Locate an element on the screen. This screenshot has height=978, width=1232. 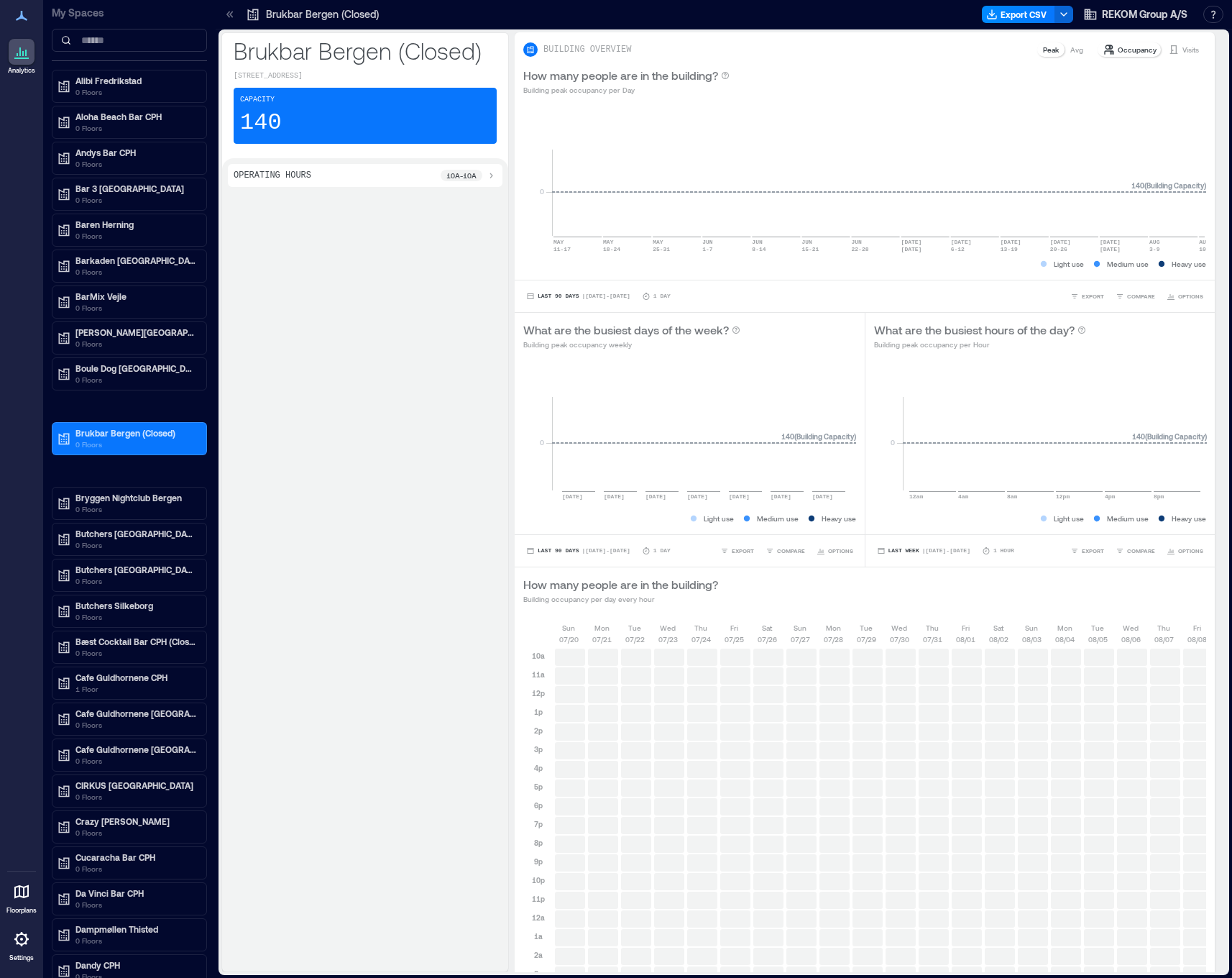
p: Avg is located at coordinates (1077, 49).